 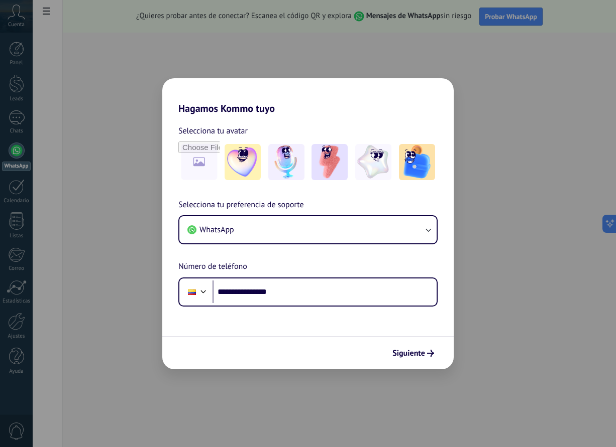 What do you see at coordinates (213, 131) in the screenshot?
I see `span: Selecciona tu avatar` at bounding box center [213, 131].